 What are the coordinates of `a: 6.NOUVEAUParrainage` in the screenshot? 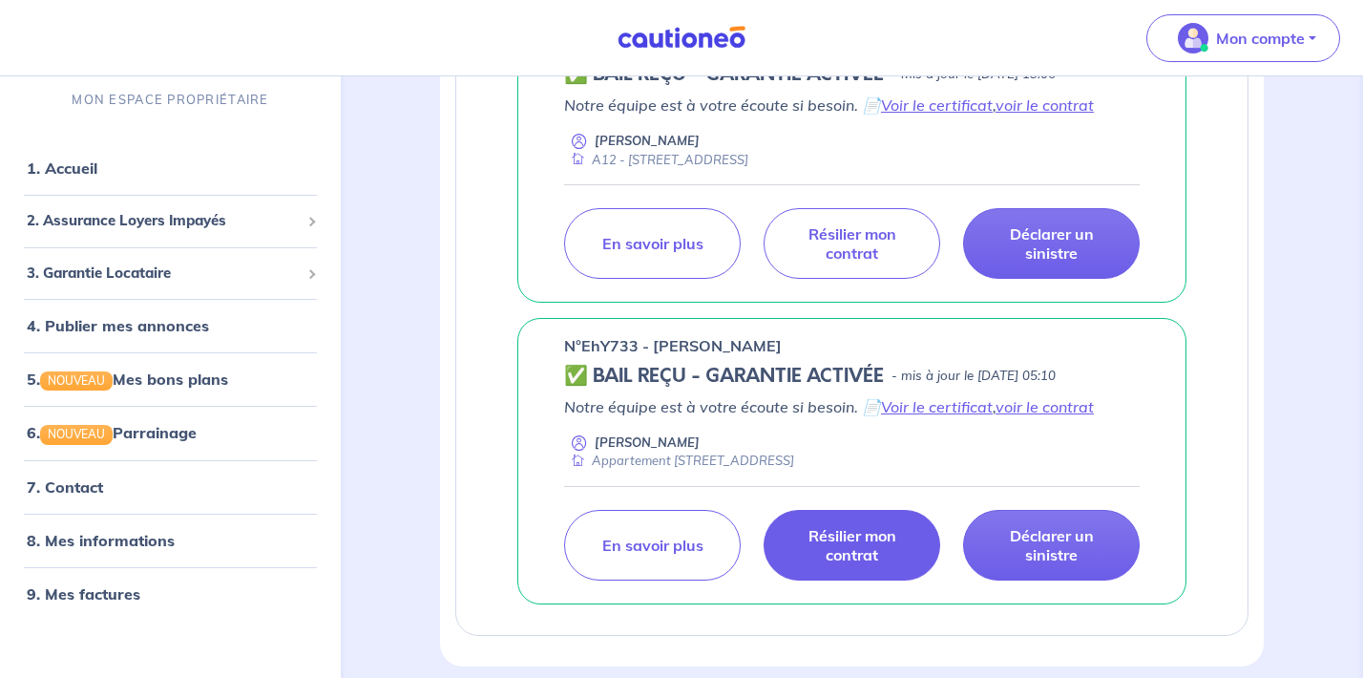 It's located at (112, 433).